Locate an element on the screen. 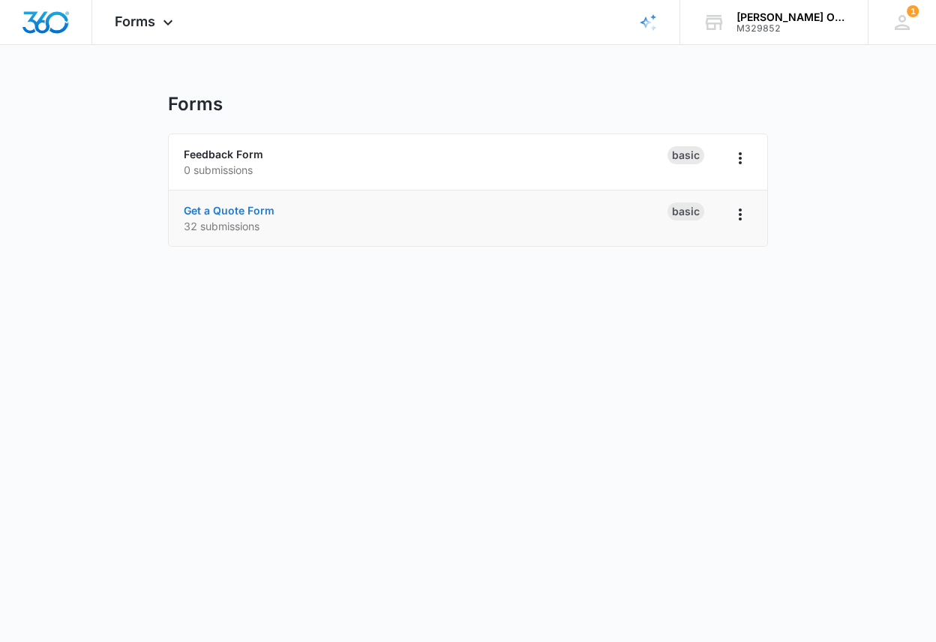 The height and width of the screenshot is (642, 936). h1: Forms is located at coordinates (195, 104).